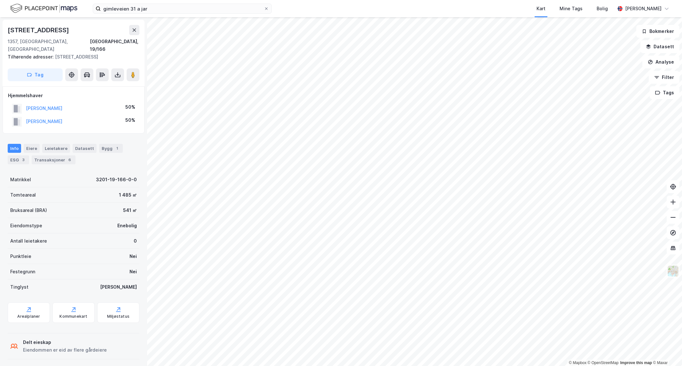 This screenshot has width=682, height=366. I want to click on div: Antall leietakere, so click(28, 241).